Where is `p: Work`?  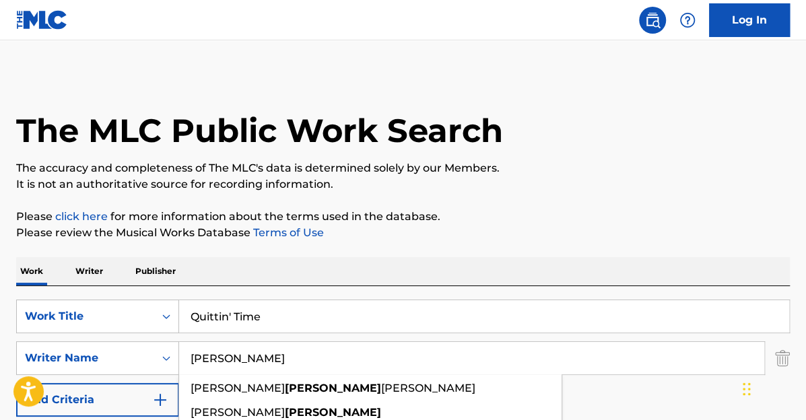 p: Work is located at coordinates (32, 271).